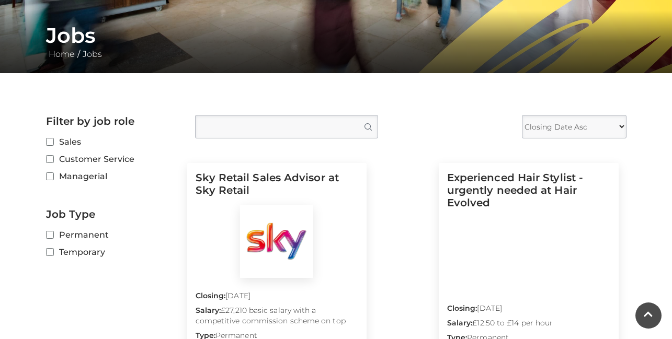 The width and height of the screenshot is (672, 339). I want to click on img: Sky Retail, so click(277, 242).